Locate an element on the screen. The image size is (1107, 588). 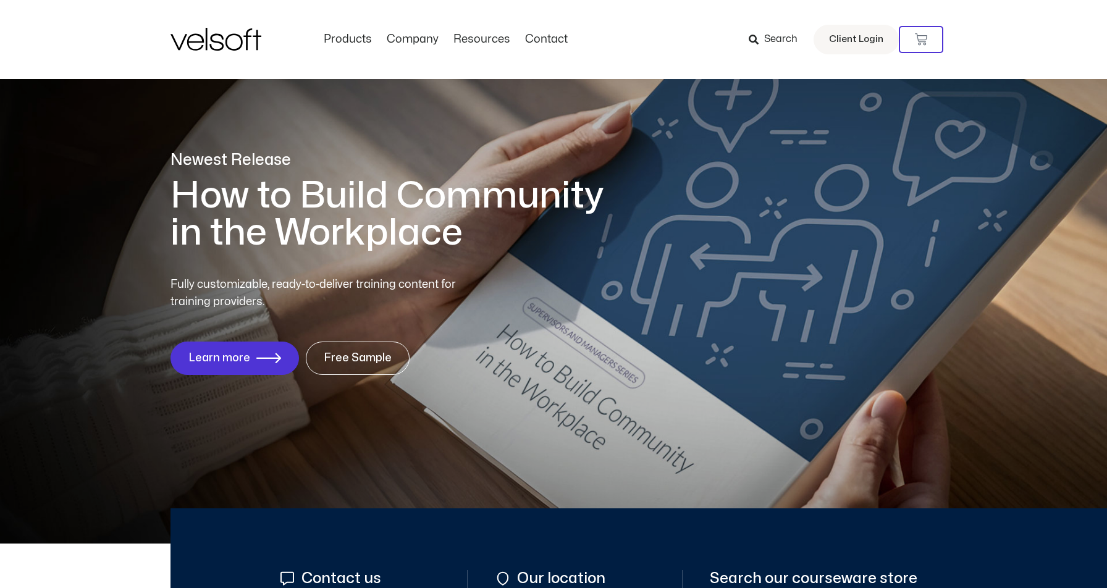
a: ProductsMenu Toggle is located at coordinates (348, 40).